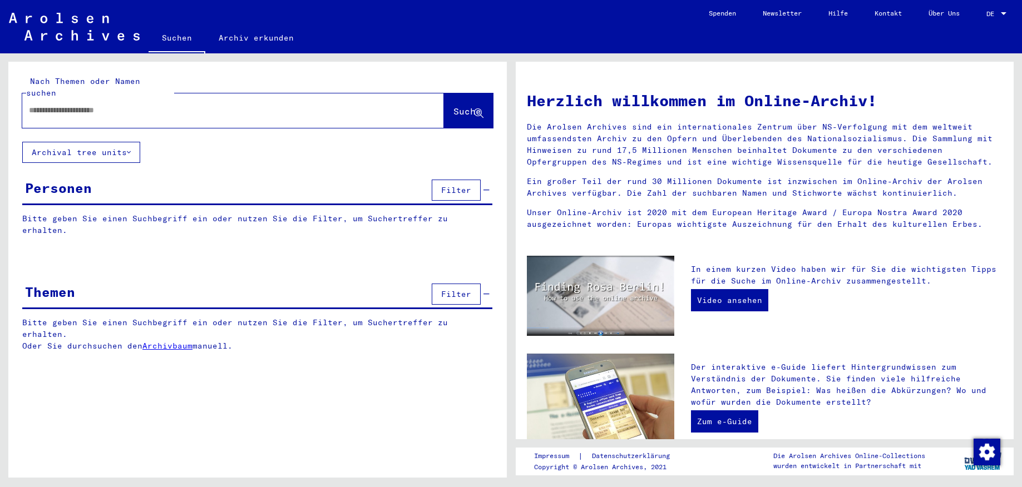 The width and height of the screenshot is (1022, 487). Describe the element at coordinates (600, 296) in the screenshot. I see `img: video.jpg` at that location.